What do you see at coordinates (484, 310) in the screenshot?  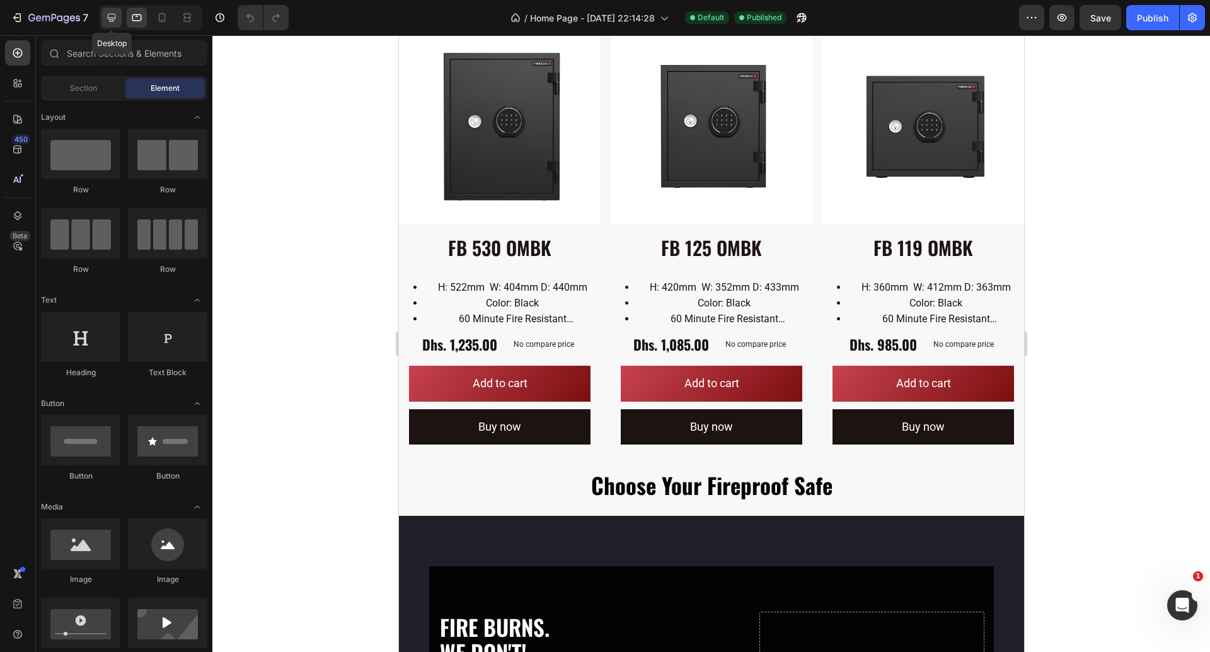 I see `div: Dhs. 985.00` at bounding box center [484, 310].